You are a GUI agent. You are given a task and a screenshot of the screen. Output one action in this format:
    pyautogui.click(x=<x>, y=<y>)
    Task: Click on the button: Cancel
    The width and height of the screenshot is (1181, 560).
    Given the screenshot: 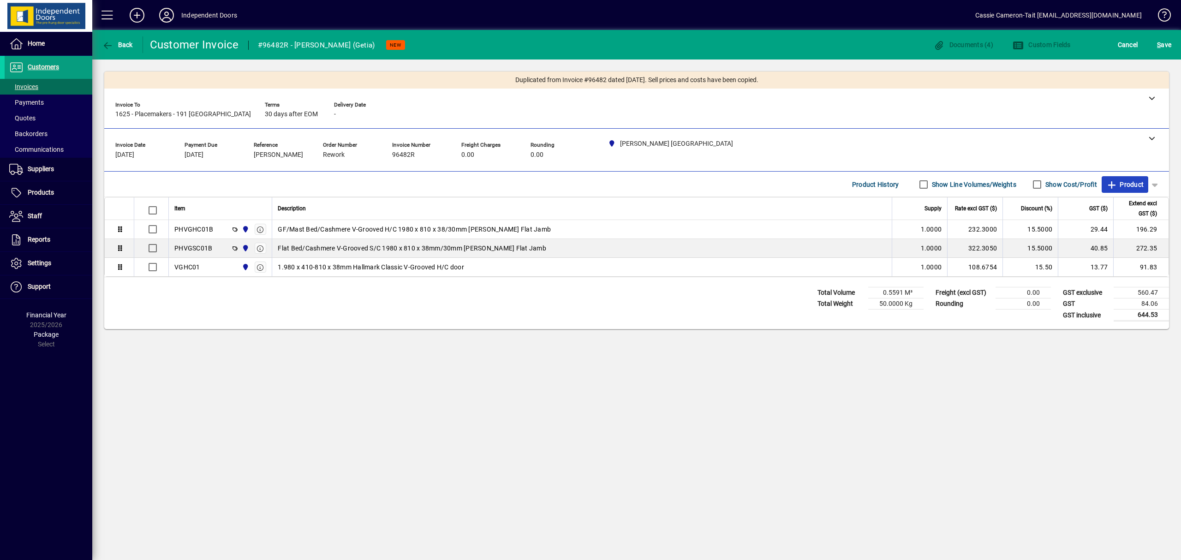 What is the action you would take?
    pyautogui.click(x=1128, y=45)
    